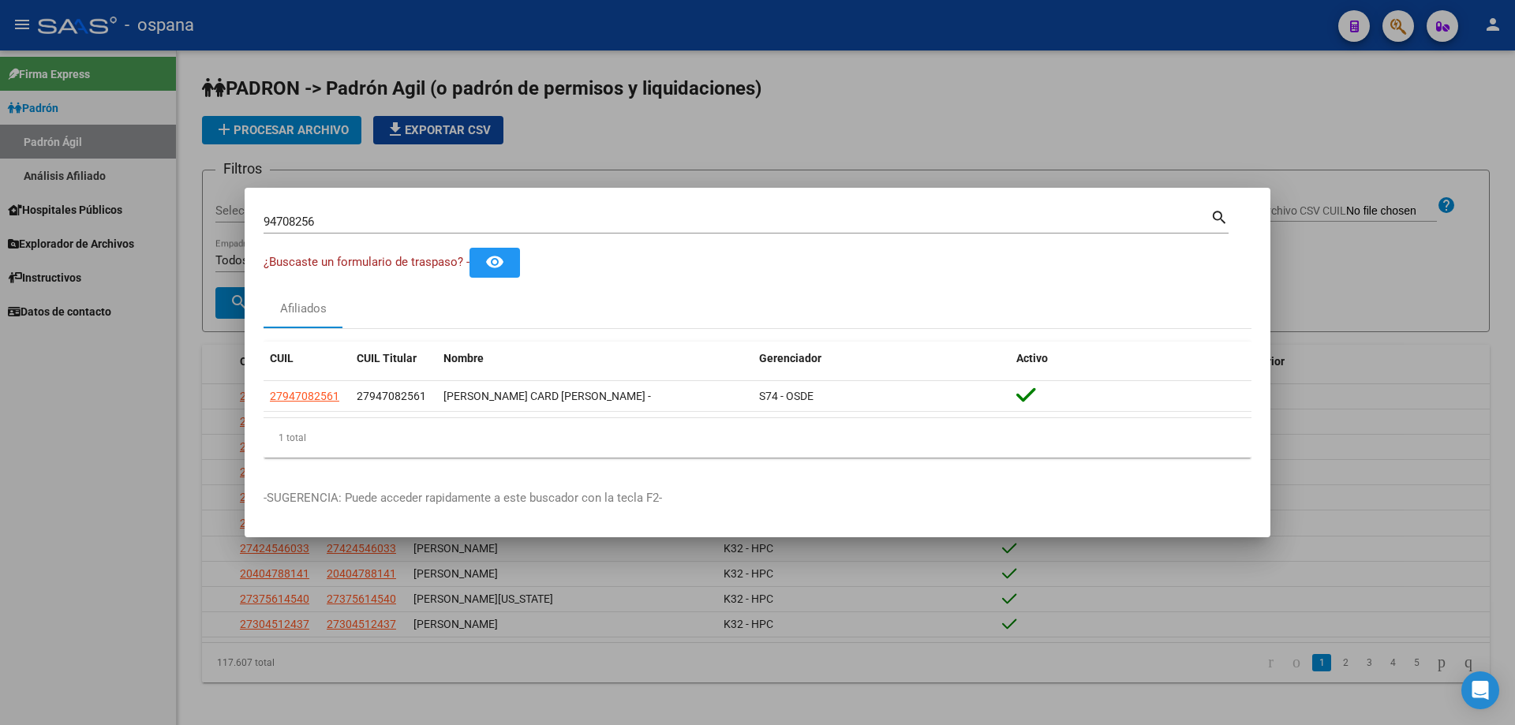  Describe the element at coordinates (463, 358) in the screenshot. I see `span: Nombre` at that location.